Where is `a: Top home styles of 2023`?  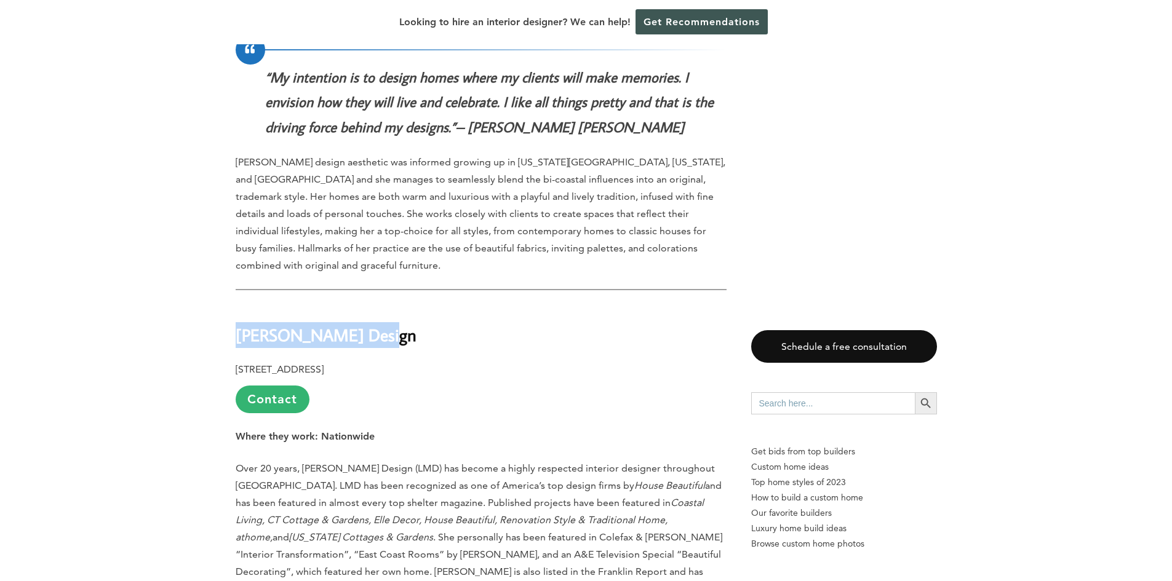
a: Top home styles of 2023 is located at coordinates (844, 482).